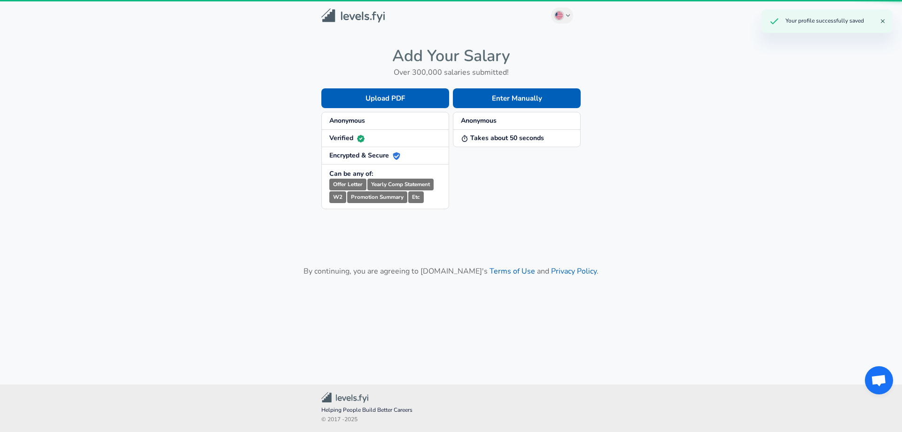  What do you see at coordinates (348, 184) in the screenshot?
I see `small: Offer Letter` at bounding box center [348, 184].